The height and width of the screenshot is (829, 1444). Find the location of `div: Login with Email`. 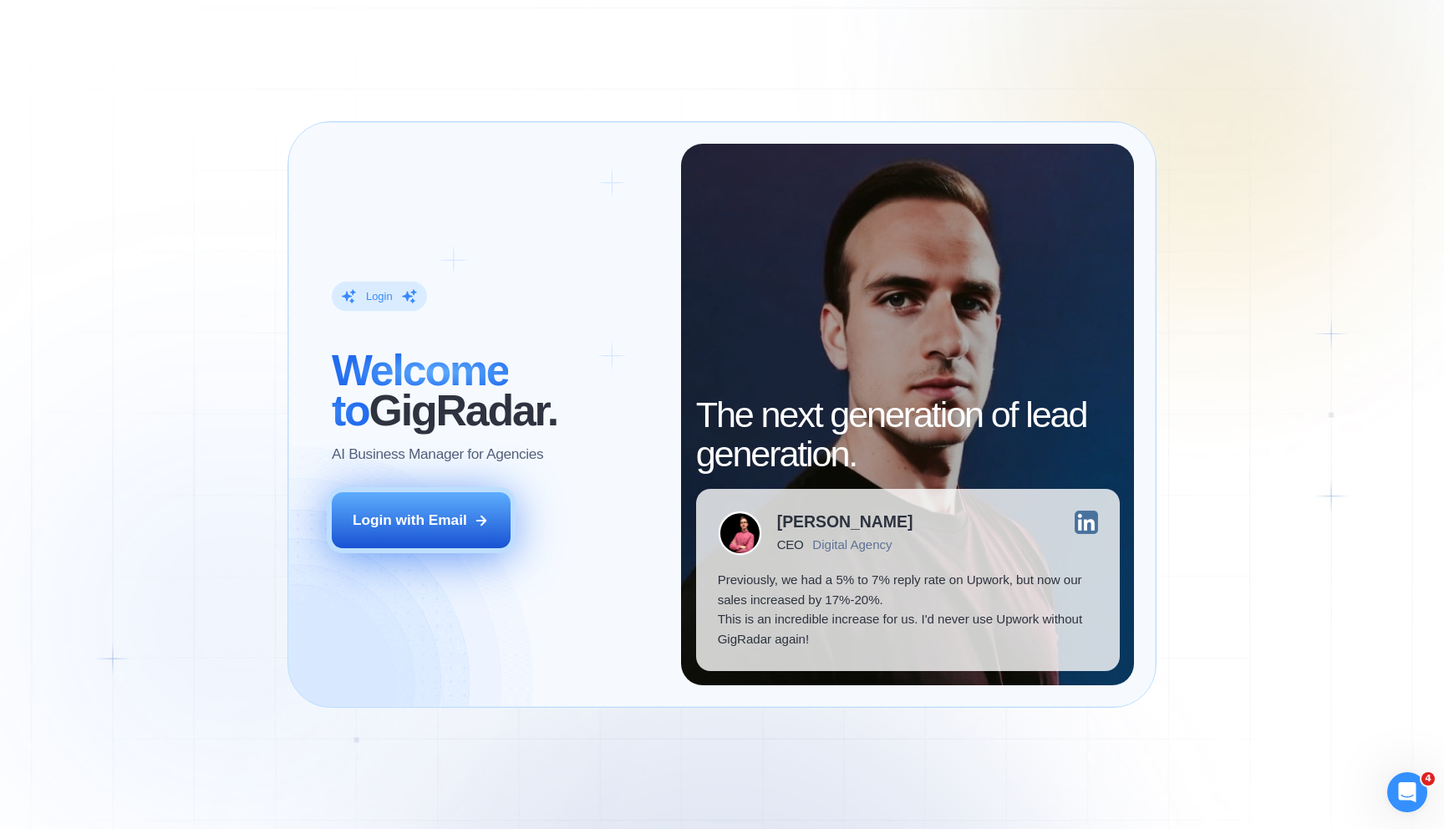

div: Login with Email is located at coordinates (409, 521).